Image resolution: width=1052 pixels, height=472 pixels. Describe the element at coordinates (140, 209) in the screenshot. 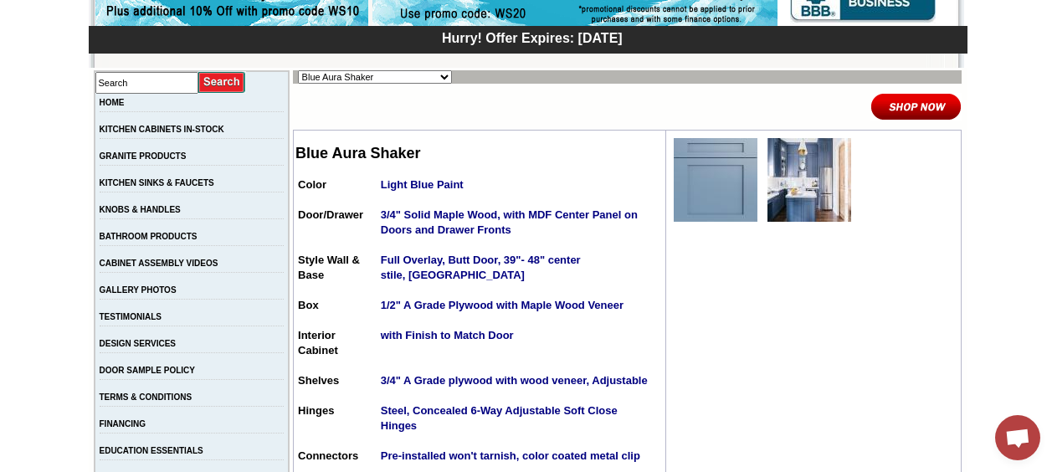

I see `a: KNOBS & HANDLES` at that location.